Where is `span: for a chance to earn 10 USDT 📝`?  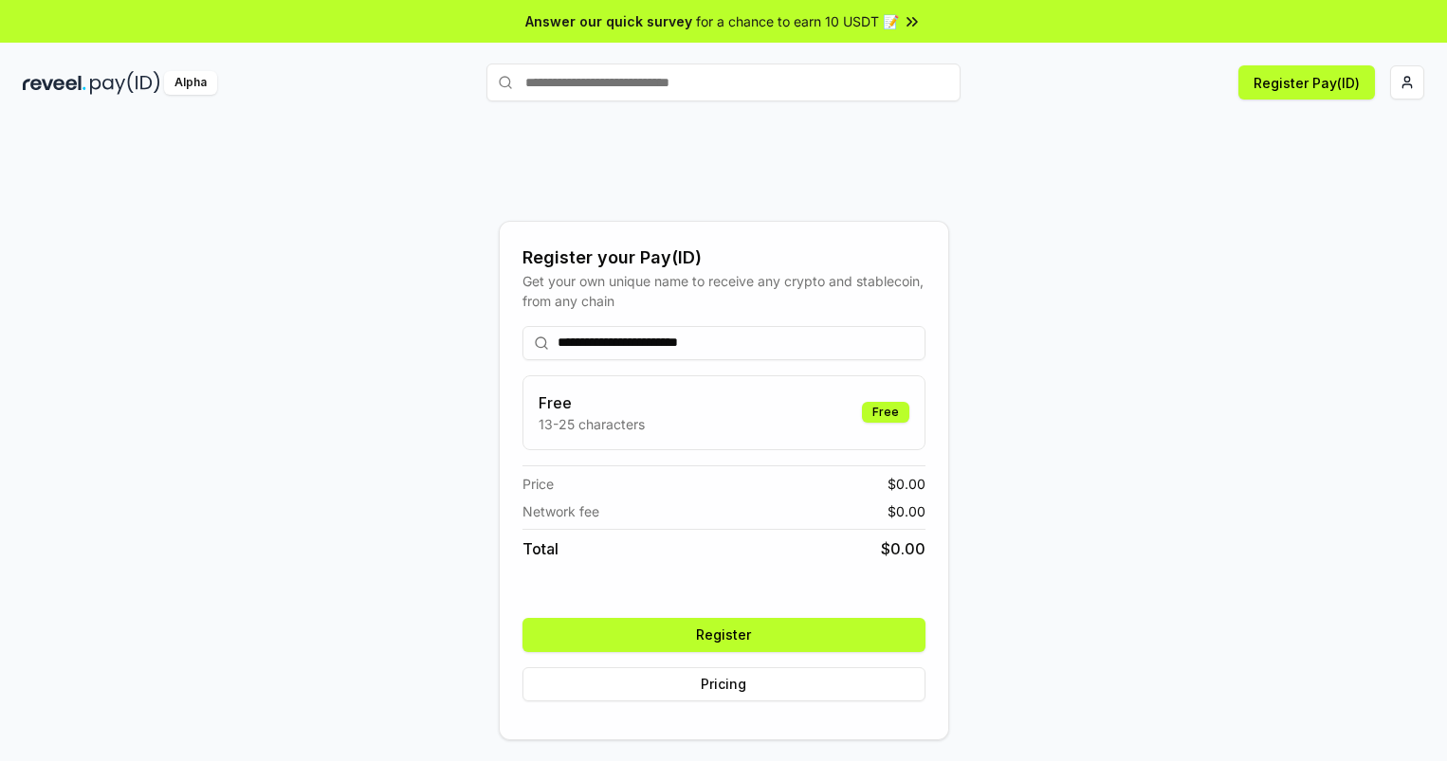
span: for a chance to earn 10 USDT 📝 is located at coordinates (798, 21).